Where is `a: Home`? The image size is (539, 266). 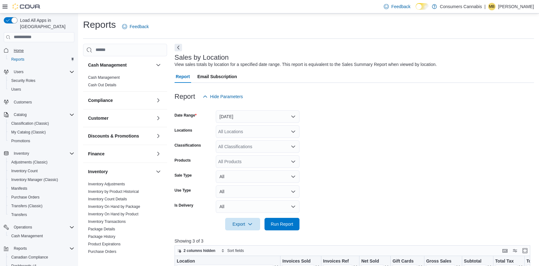 a: Home is located at coordinates (19, 51).